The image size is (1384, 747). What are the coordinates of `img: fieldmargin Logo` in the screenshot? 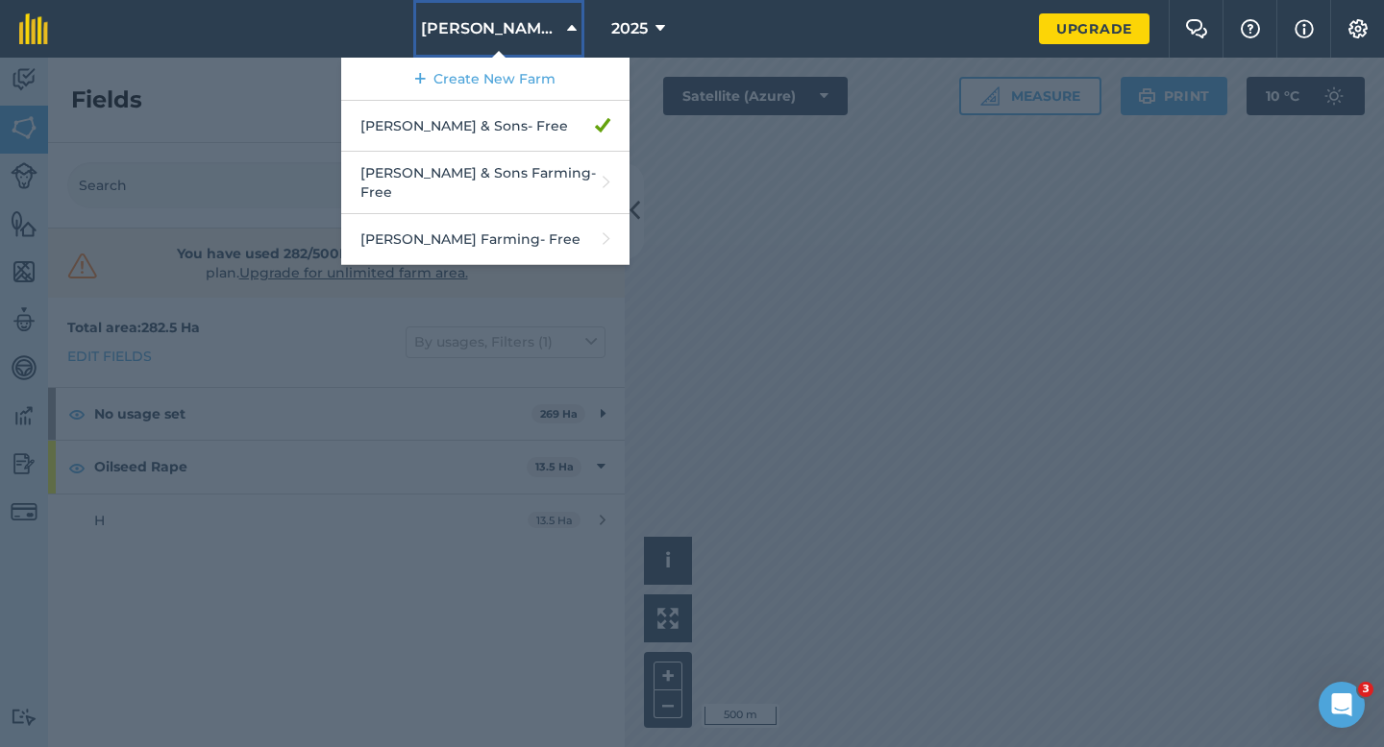 It's located at (34, 29).